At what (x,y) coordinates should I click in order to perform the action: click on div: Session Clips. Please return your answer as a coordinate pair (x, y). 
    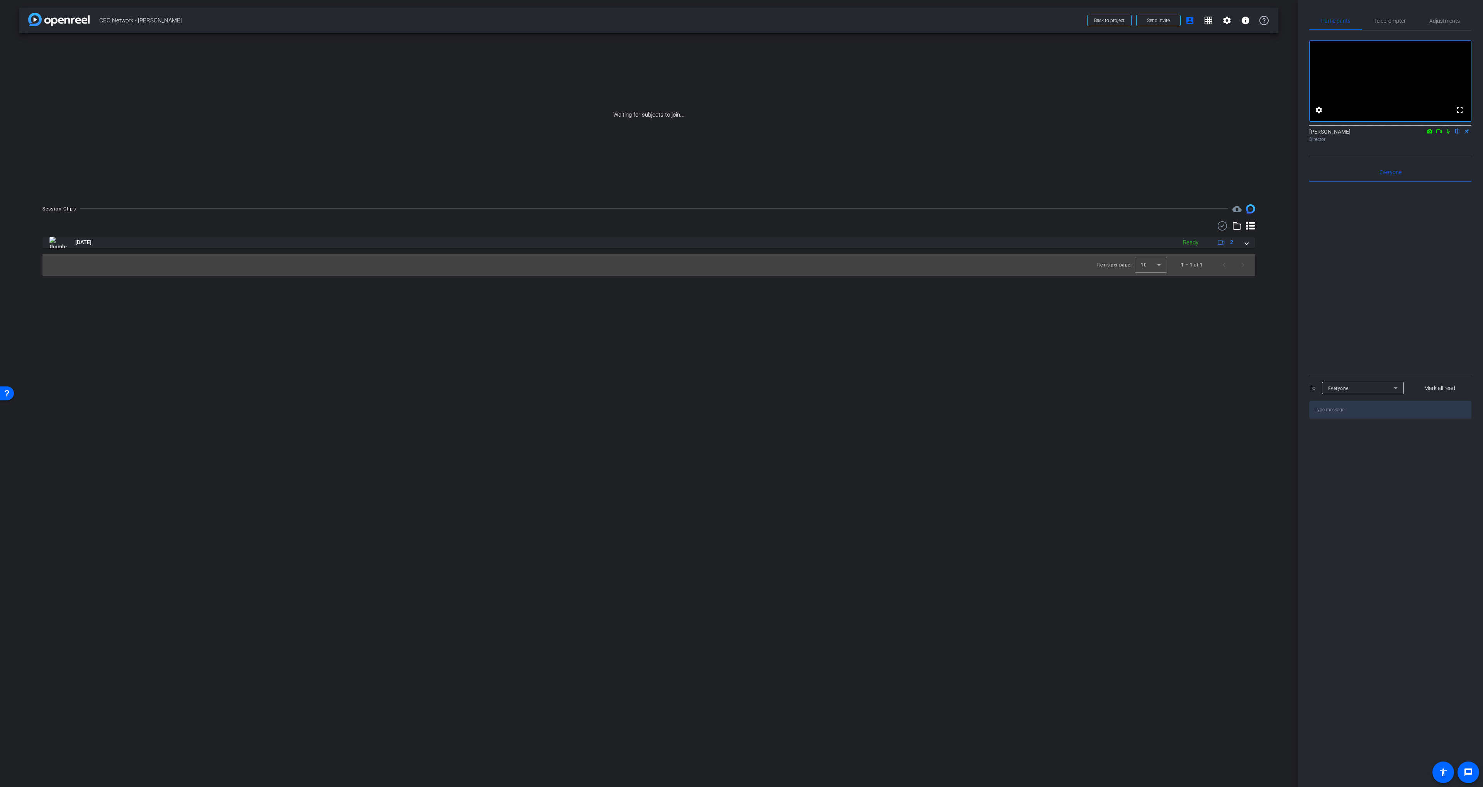
    Looking at the image, I should click on (59, 209).